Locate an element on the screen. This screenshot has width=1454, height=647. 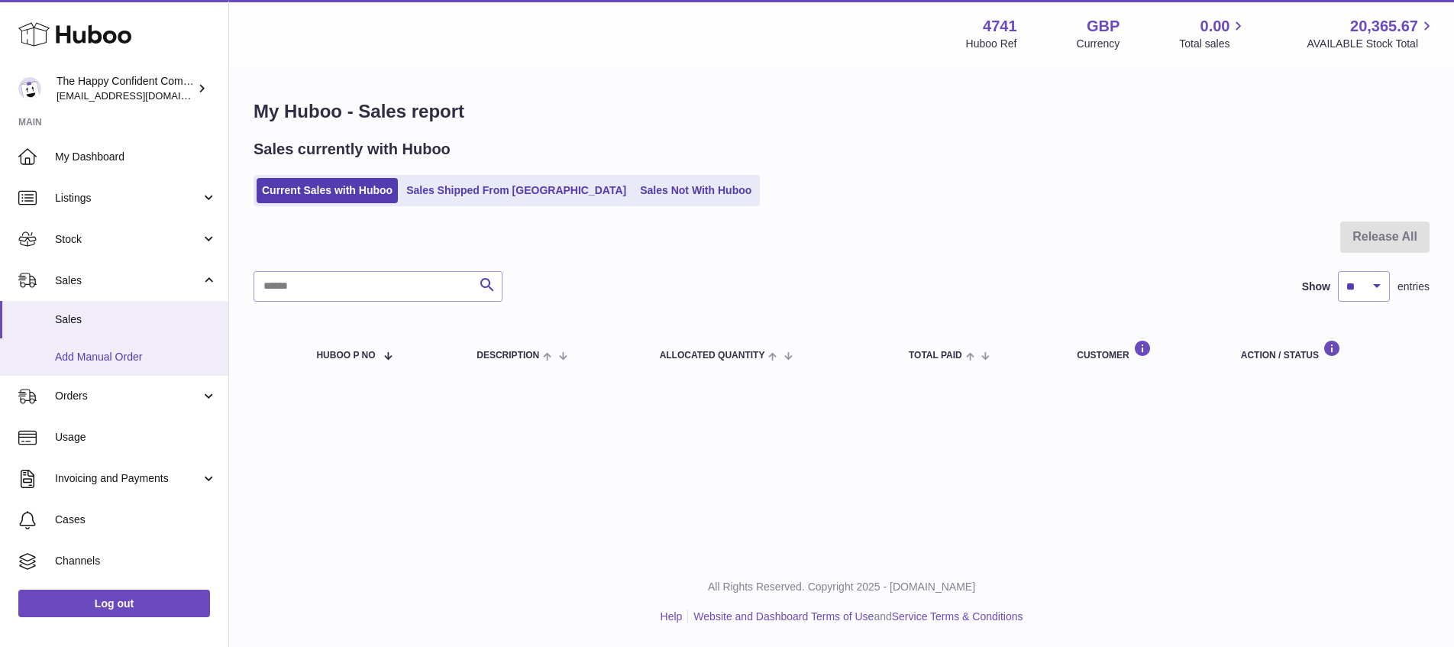
span: Cases is located at coordinates (136, 519).